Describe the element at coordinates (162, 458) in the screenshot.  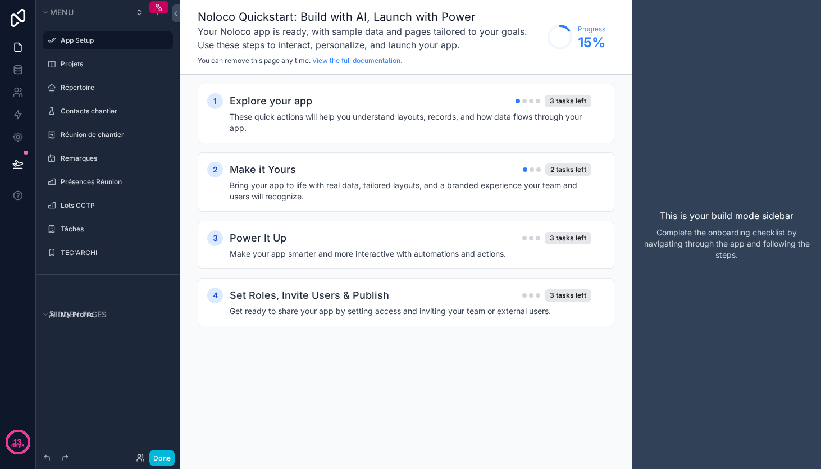
I see `button: Done` at that location.